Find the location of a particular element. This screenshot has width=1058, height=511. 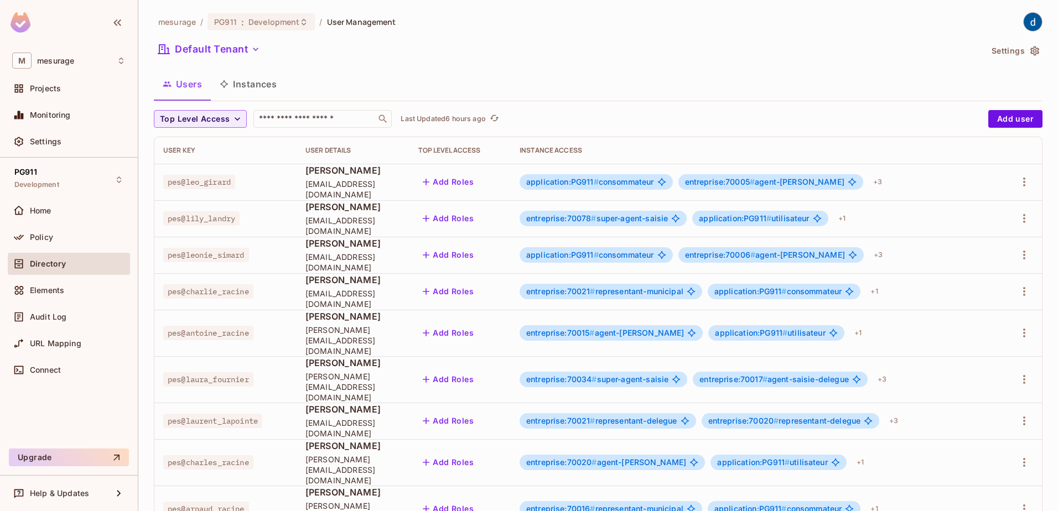

button: Users is located at coordinates (182, 84).